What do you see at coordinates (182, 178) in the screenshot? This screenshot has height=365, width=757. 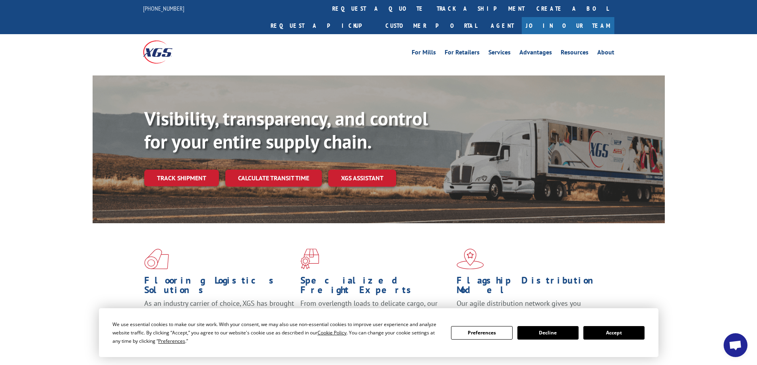 I see `a: Track shipment` at bounding box center [182, 178].